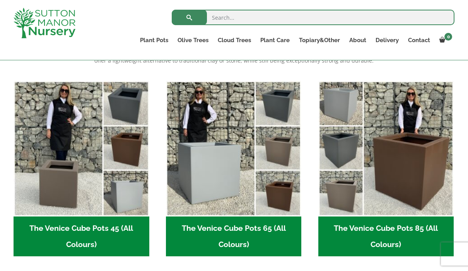 The height and width of the screenshot is (271, 468). Describe the element at coordinates (44, 23) in the screenshot. I see `img: logo` at that location.